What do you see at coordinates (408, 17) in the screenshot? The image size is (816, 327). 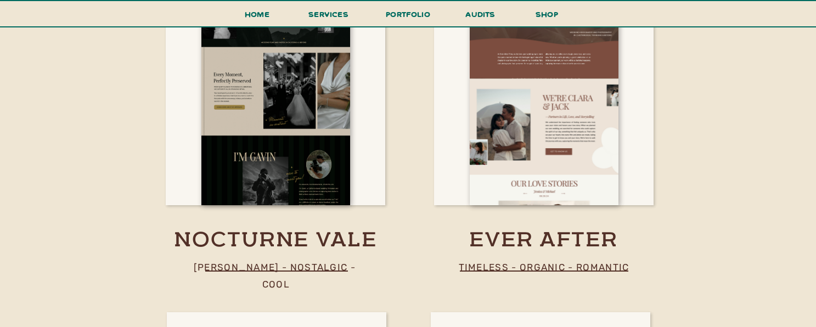 I see `a: portfolio` at bounding box center [408, 17].